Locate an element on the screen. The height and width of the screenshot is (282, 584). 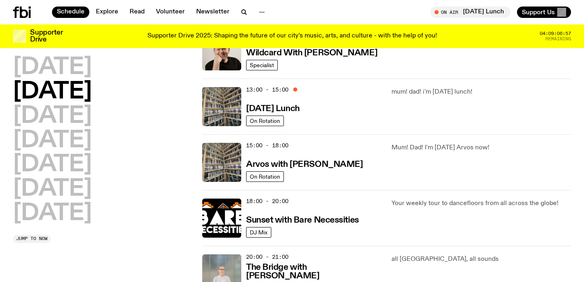
p: Your weekly tour to dancefloors from all across the globe! is located at coordinates (482, 203).